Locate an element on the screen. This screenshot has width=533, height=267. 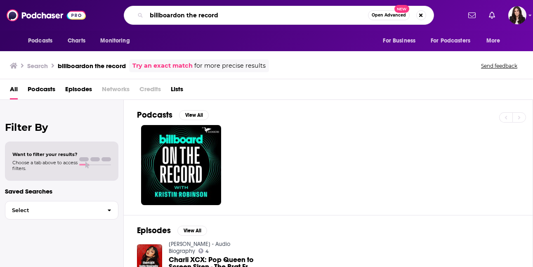
span: Charts is located at coordinates (76, 41).